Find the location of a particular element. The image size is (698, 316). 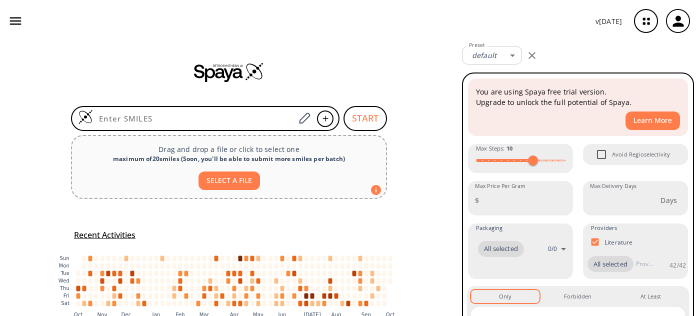

text: Sat is located at coordinates (65, 303).